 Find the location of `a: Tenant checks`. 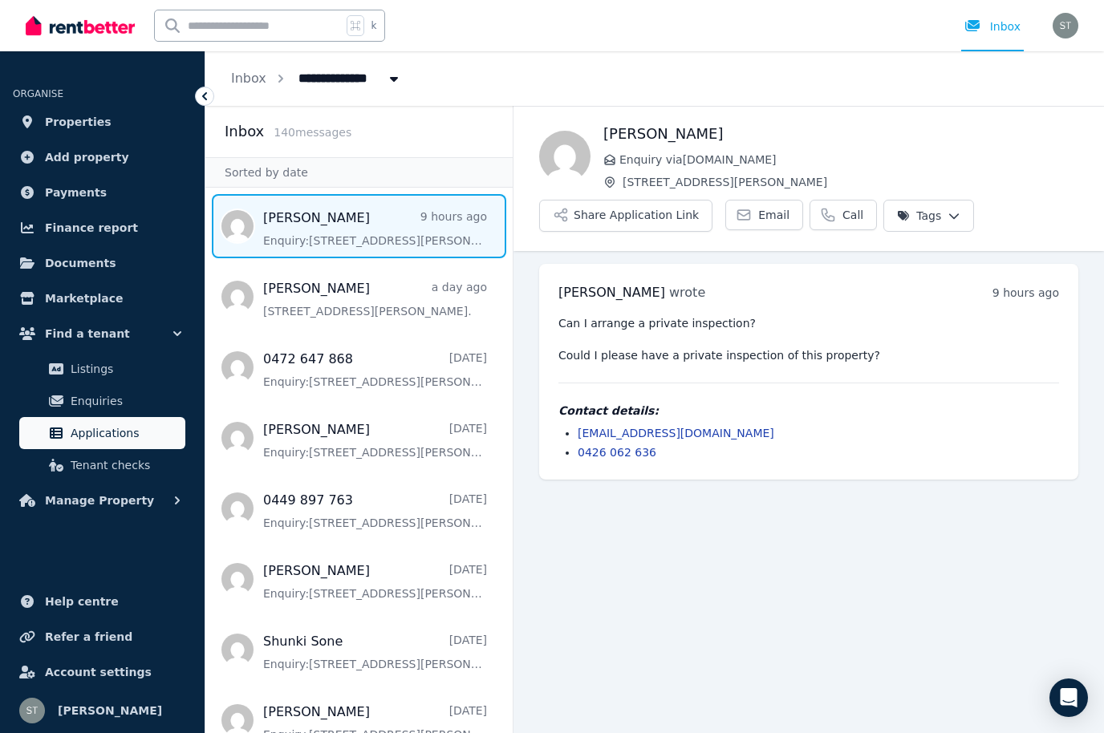

a: Tenant checks is located at coordinates (102, 465).